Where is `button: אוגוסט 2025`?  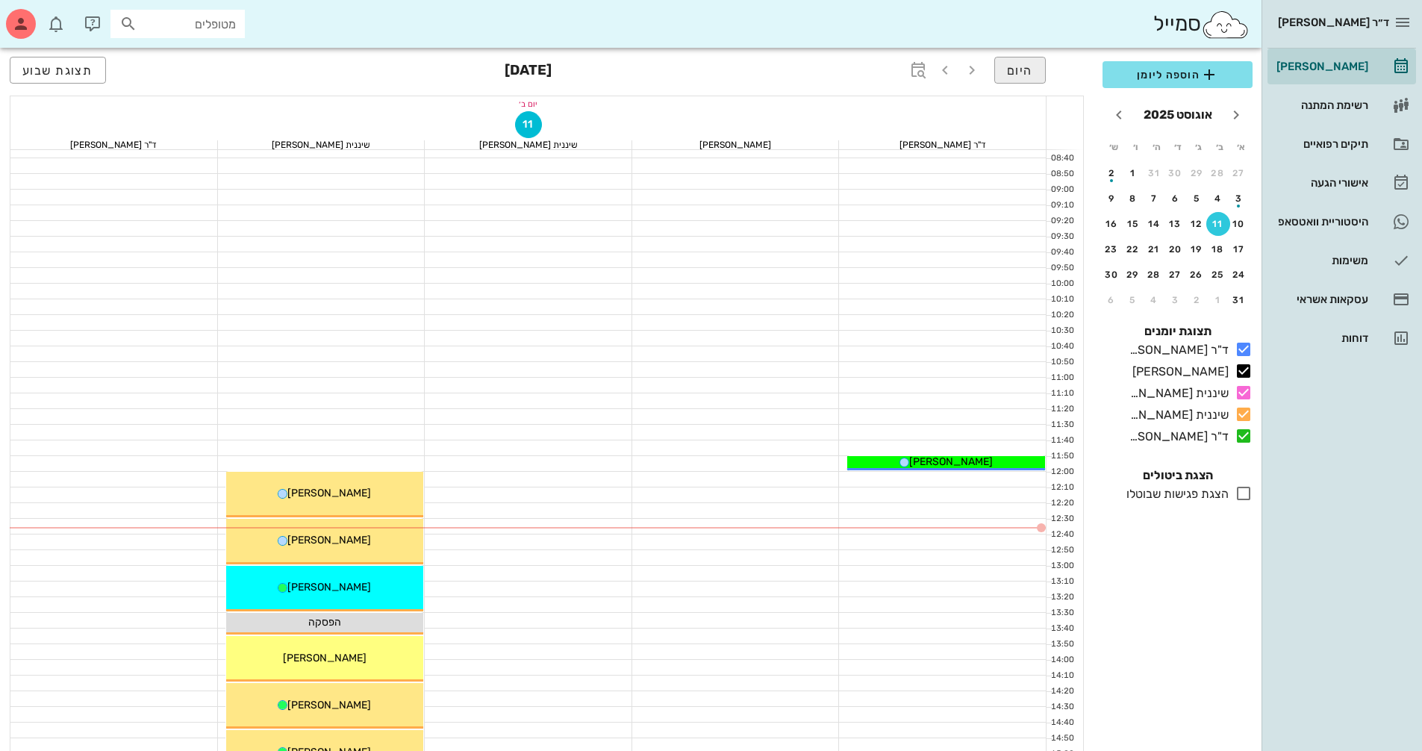
button: אוגוסט 2025 is located at coordinates (1178, 115).